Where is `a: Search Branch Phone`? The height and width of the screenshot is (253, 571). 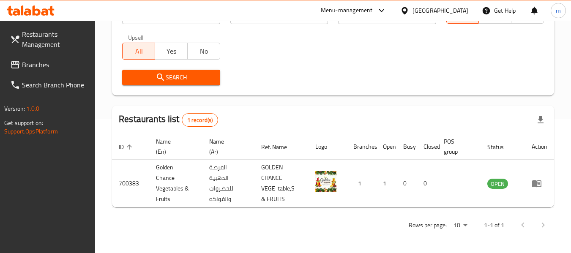 a: Search Branch Phone is located at coordinates (49, 85).